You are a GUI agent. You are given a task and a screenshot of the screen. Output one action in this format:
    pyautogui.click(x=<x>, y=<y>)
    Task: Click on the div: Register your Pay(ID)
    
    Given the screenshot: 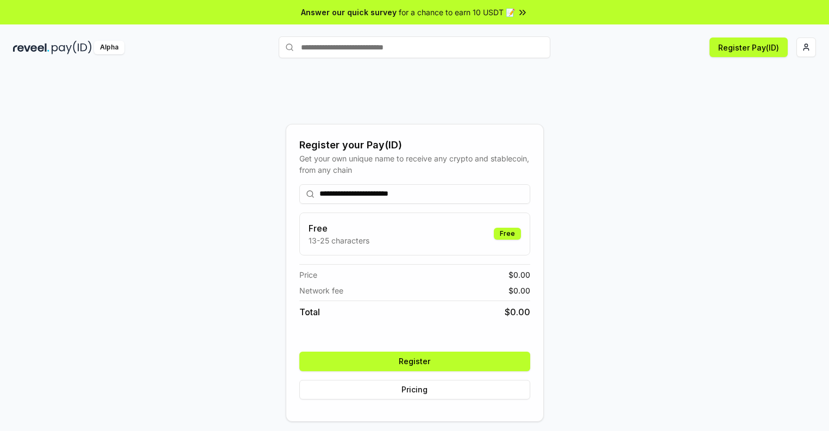 What is the action you would take?
    pyautogui.click(x=414, y=145)
    